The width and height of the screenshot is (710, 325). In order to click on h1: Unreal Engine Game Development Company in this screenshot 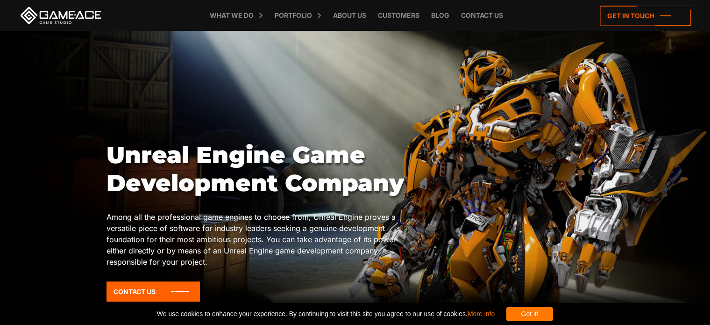, I will do `click(256, 169)`.